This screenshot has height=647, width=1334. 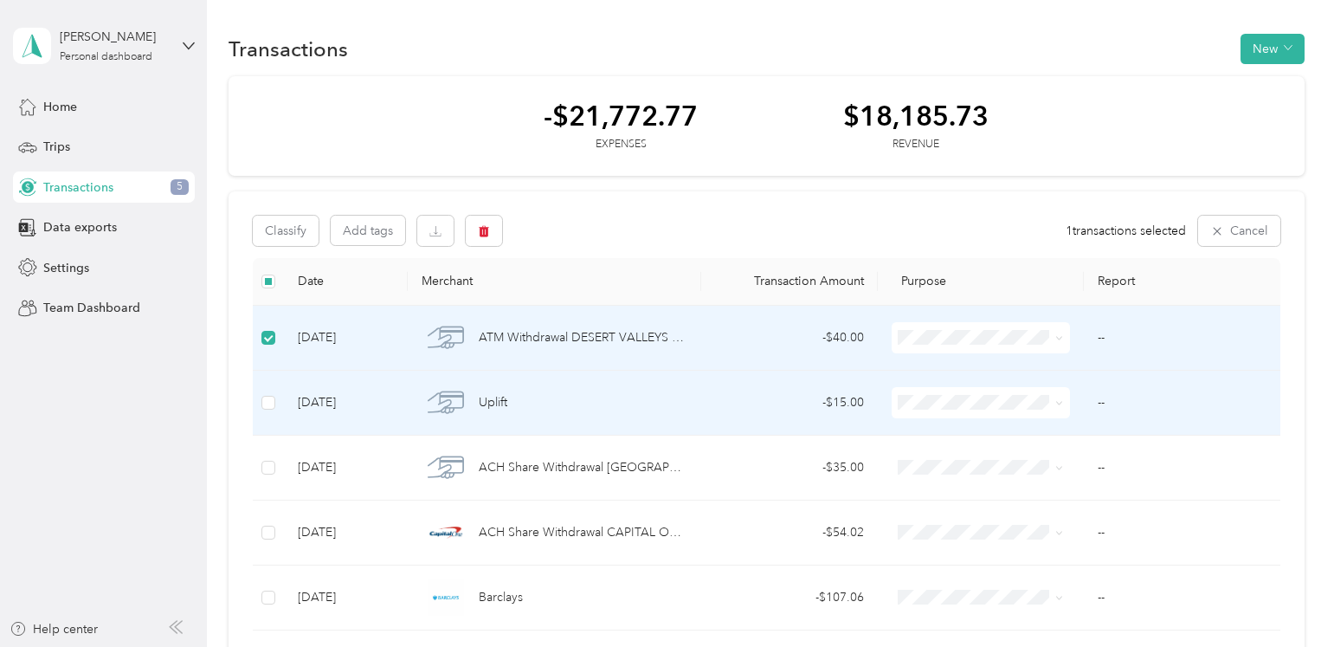 I want to click on span: Transactions, so click(x=78, y=187).